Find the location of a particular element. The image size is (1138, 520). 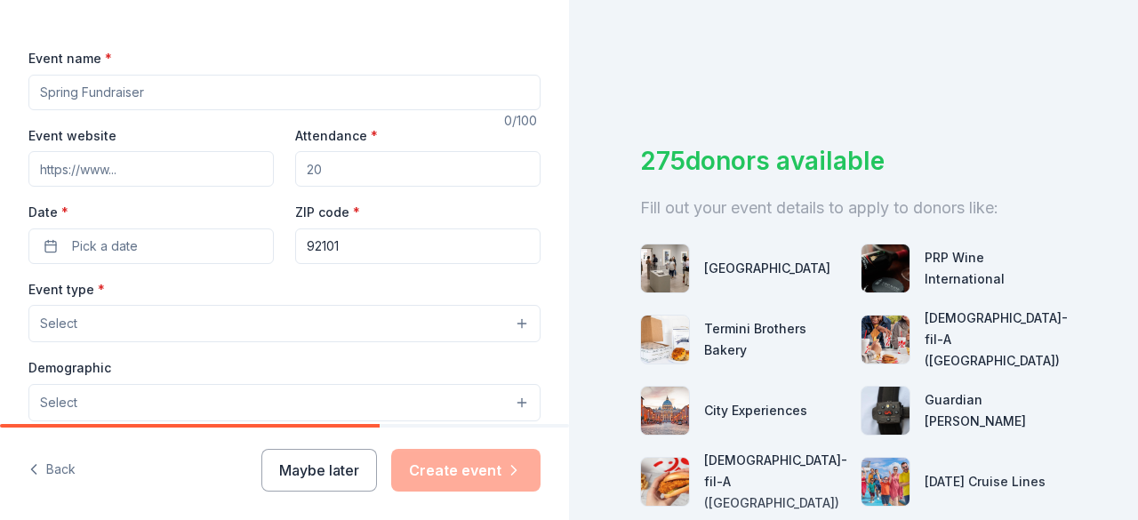

img: photo for Carnival Cruise Lines is located at coordinates (885, 482).